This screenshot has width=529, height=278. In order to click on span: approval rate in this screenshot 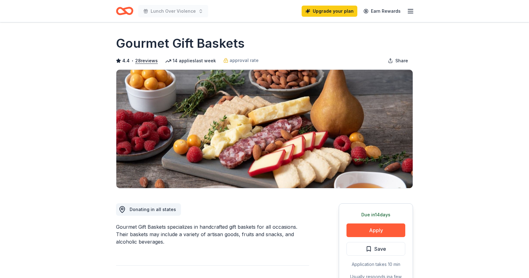, I will do `click(244, 60)`.